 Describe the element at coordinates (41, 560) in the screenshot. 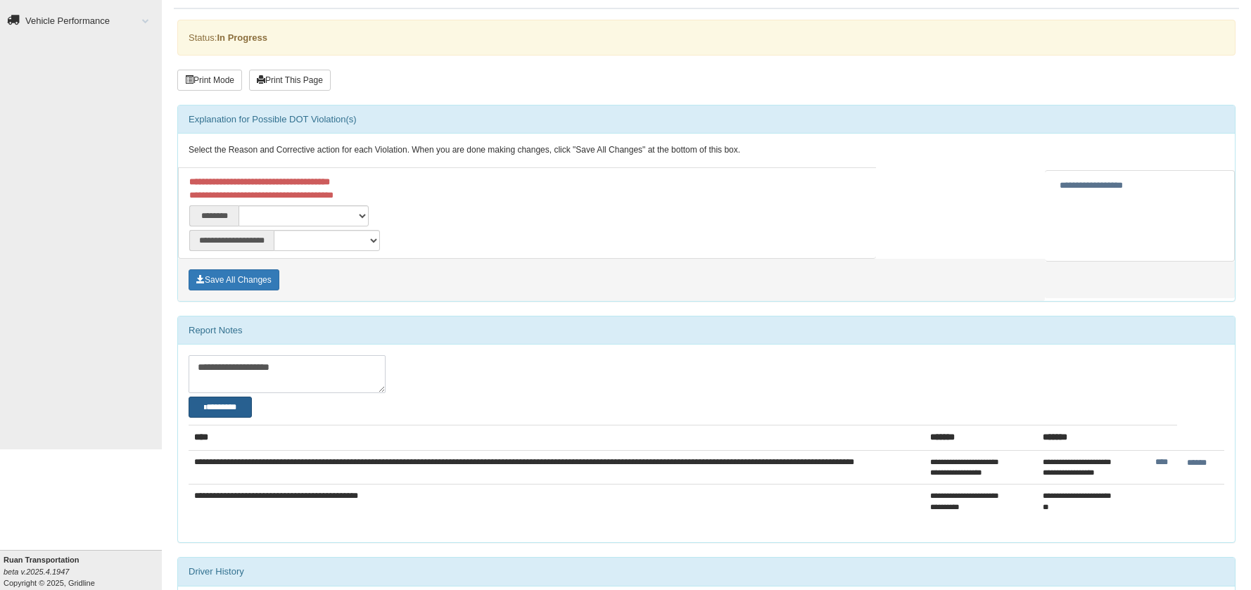

I see `b: Ruan Transportation` at that location.